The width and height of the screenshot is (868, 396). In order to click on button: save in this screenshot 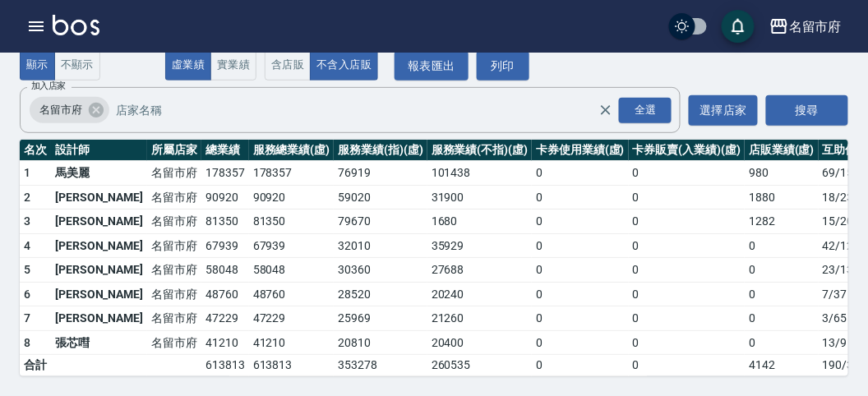, I will do `click(738, 26)`.